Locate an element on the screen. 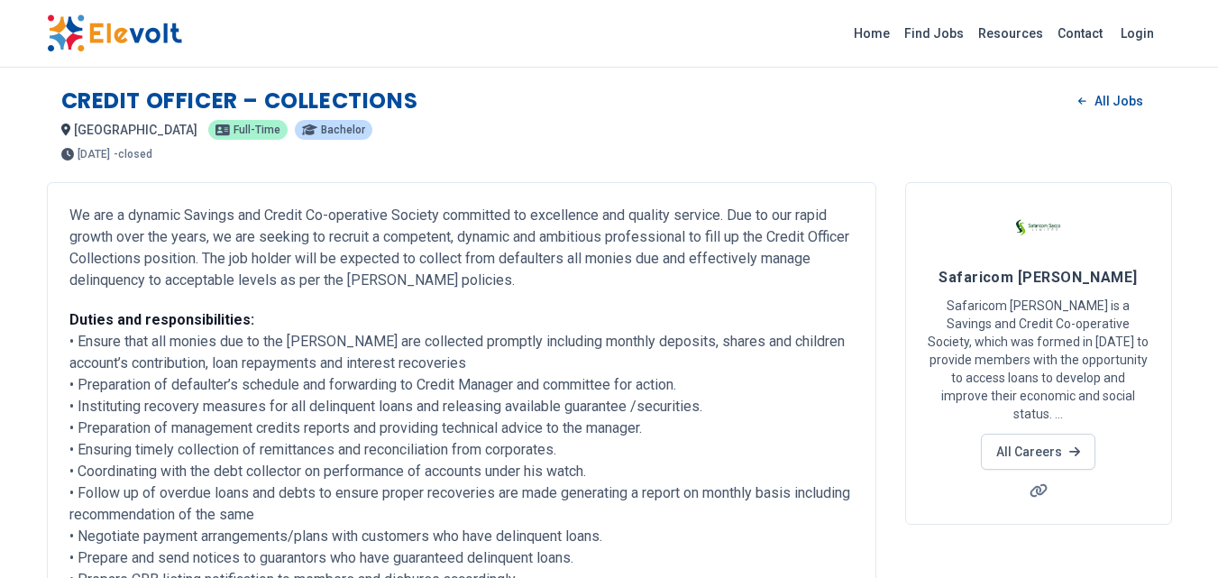  p: - closed is located at coordinates (133, 154).